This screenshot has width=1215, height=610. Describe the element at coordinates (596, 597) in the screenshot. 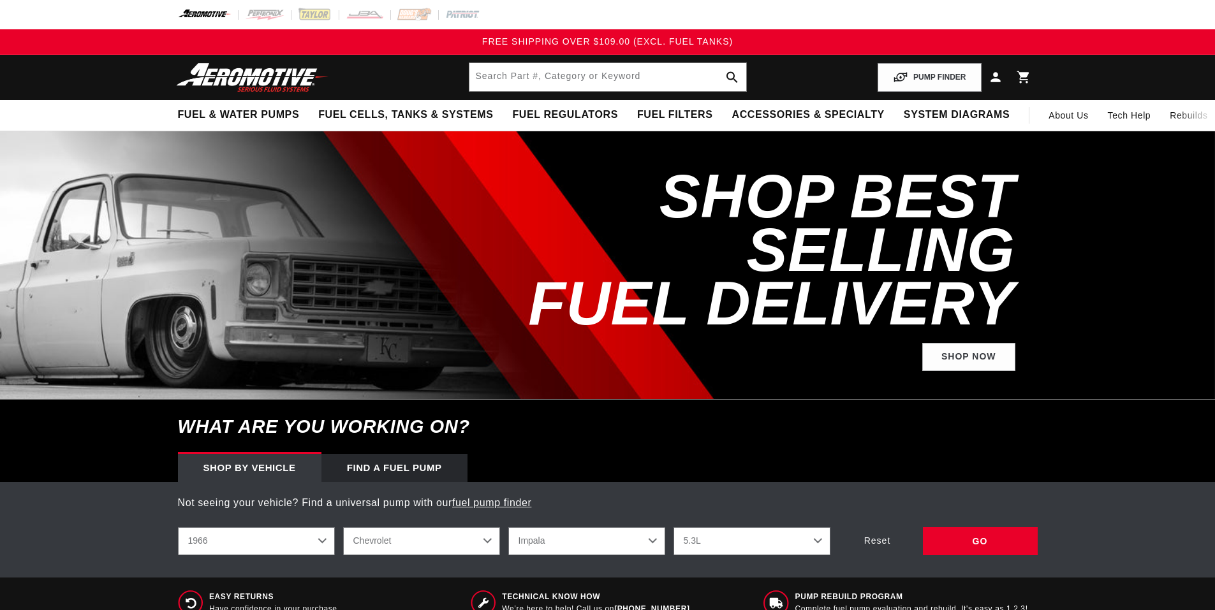

I see `span: Technical Know How` at that location.